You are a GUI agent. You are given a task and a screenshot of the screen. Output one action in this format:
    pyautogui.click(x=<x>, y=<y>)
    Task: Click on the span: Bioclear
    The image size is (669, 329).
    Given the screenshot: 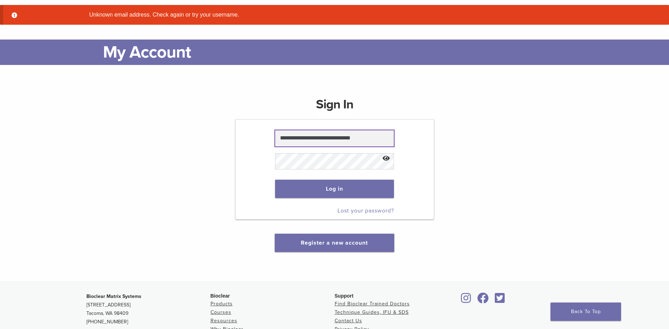 What is the action you would take?
    pyautogui.click(x=220, y=295)
    